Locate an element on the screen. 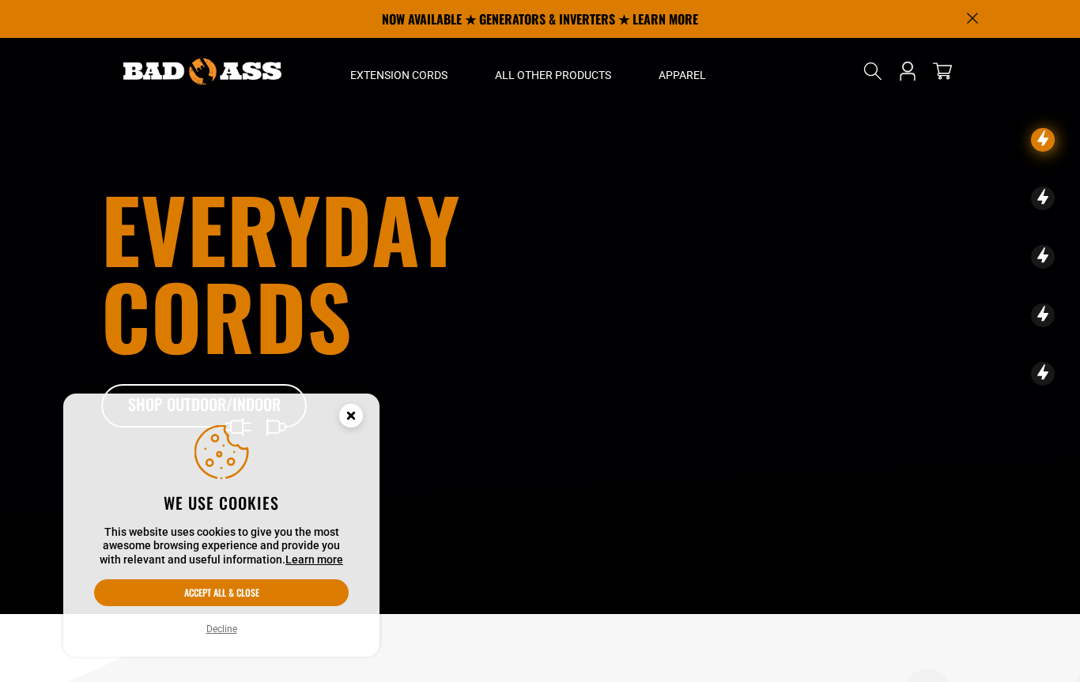  button: Decline is located at coordinates (221, 629).